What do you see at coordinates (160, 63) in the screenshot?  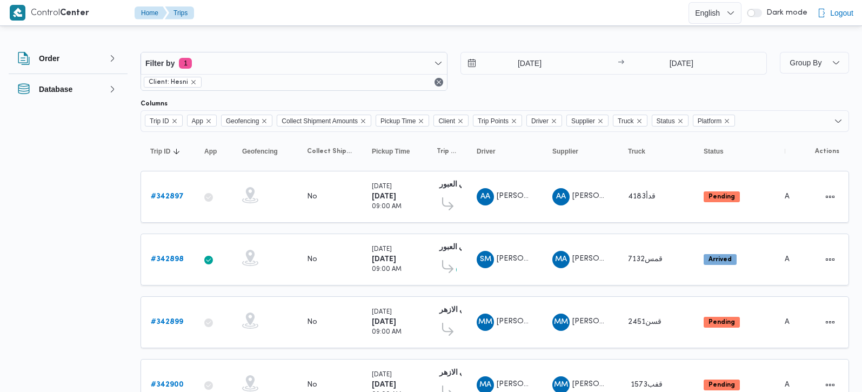 I see `span: Filter by` at bounding box center [160, 63].